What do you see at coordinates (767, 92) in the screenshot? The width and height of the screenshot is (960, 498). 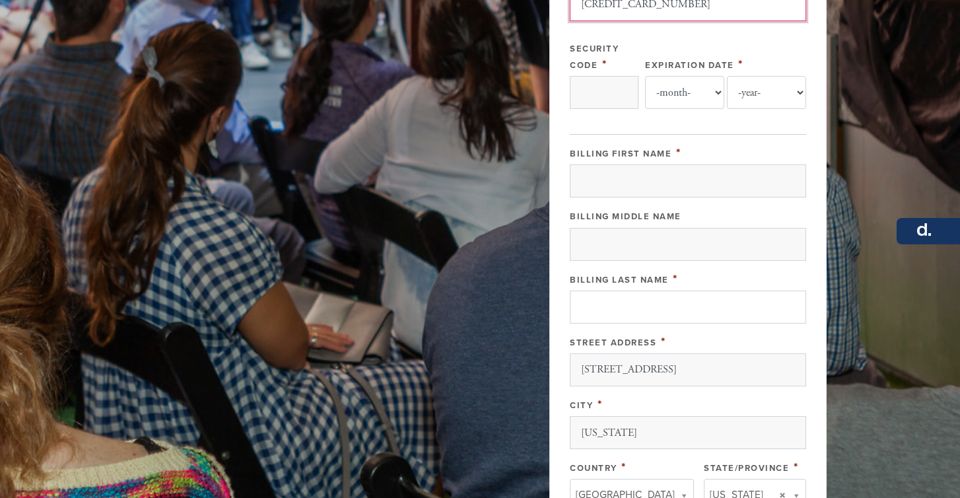 I see `select: Expiration Date year` at bounding box center [767, 92].